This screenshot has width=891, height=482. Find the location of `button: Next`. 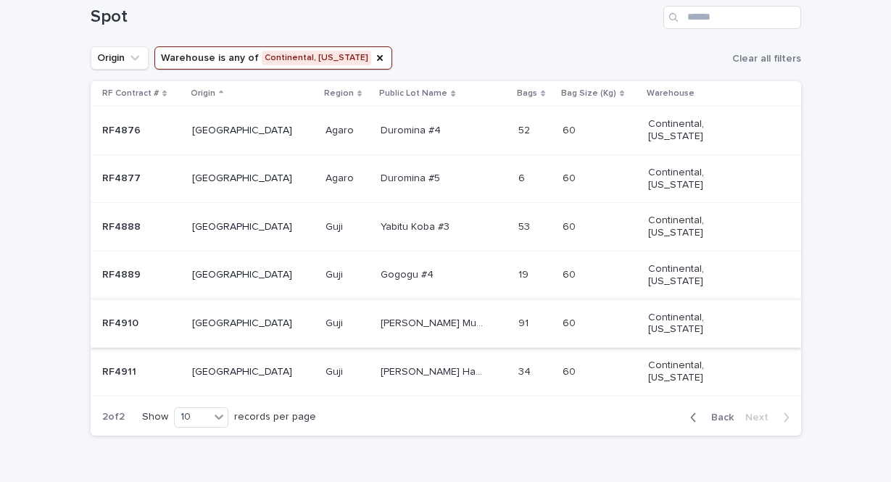

button: Next is located at coordinates (770, 417).